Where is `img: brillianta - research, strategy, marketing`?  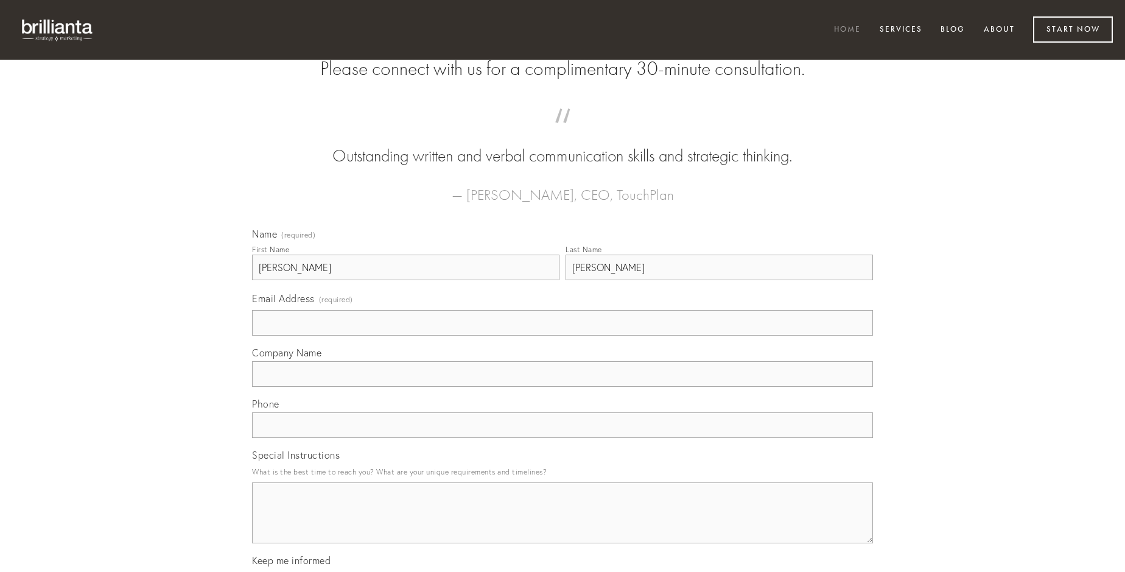 img: brillianta - research, strategy, marketing is located at coordinates (58, 30).